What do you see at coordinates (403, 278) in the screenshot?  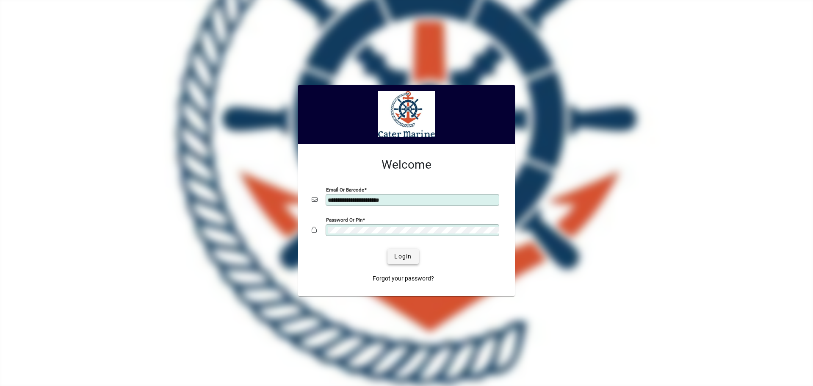 I see `span: Forgot your password?` at bounding box center [403, 278].